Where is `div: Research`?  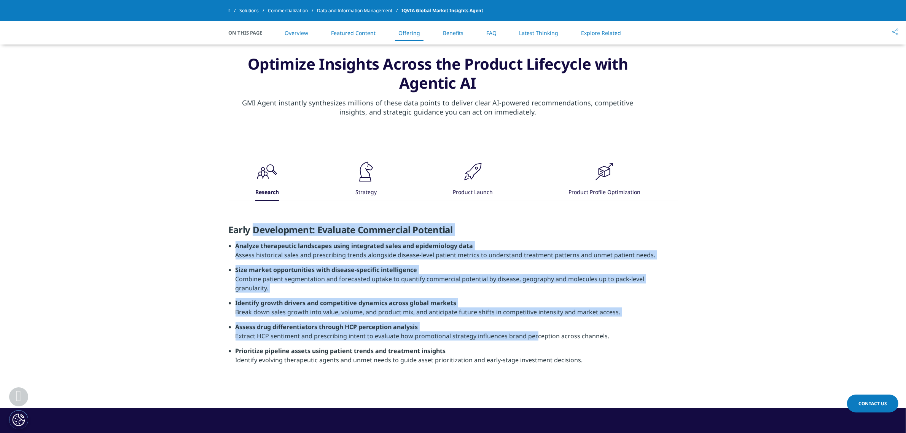 div: Research is located at coordinates (267, 192).